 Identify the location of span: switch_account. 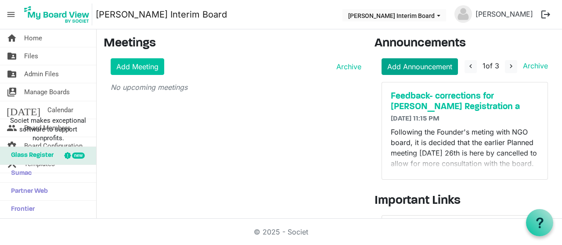
(12, 92).